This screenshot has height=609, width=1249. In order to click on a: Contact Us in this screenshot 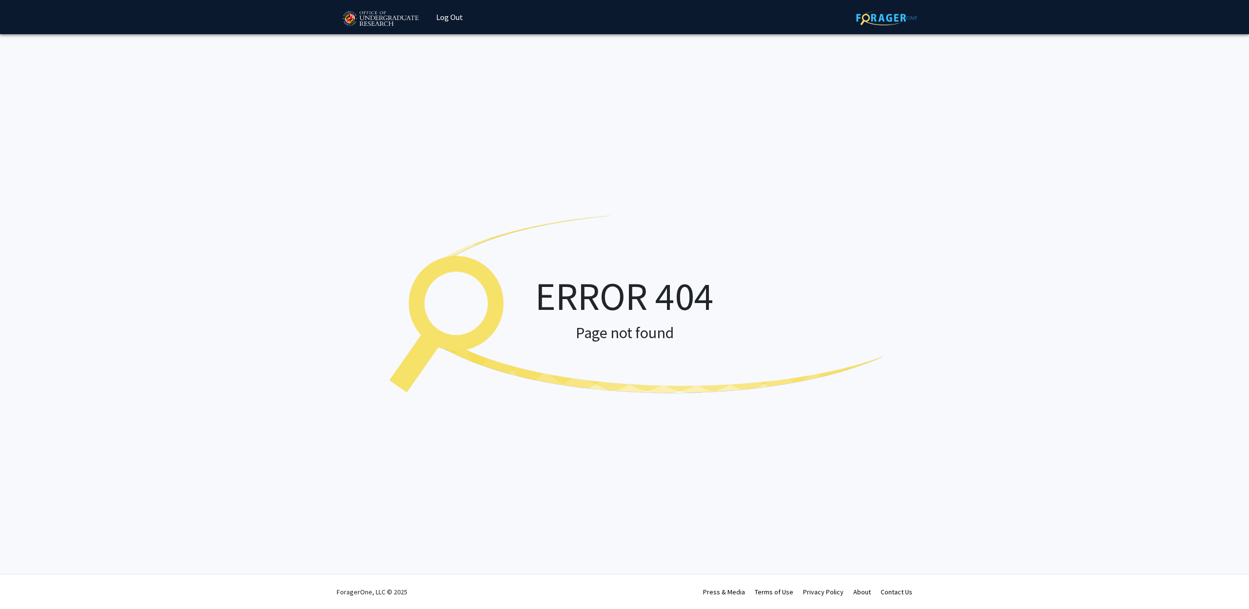, I will do `click(896, 592)`.